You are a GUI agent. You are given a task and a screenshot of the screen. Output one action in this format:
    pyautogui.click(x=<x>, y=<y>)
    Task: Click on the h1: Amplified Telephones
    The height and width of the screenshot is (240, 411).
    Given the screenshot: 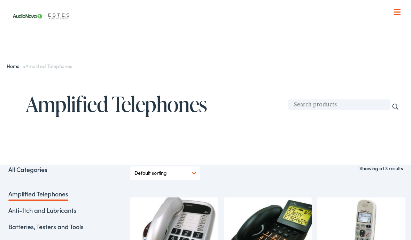 What is the action you would take?
    pyautogui.click(x=214, y=104)
    